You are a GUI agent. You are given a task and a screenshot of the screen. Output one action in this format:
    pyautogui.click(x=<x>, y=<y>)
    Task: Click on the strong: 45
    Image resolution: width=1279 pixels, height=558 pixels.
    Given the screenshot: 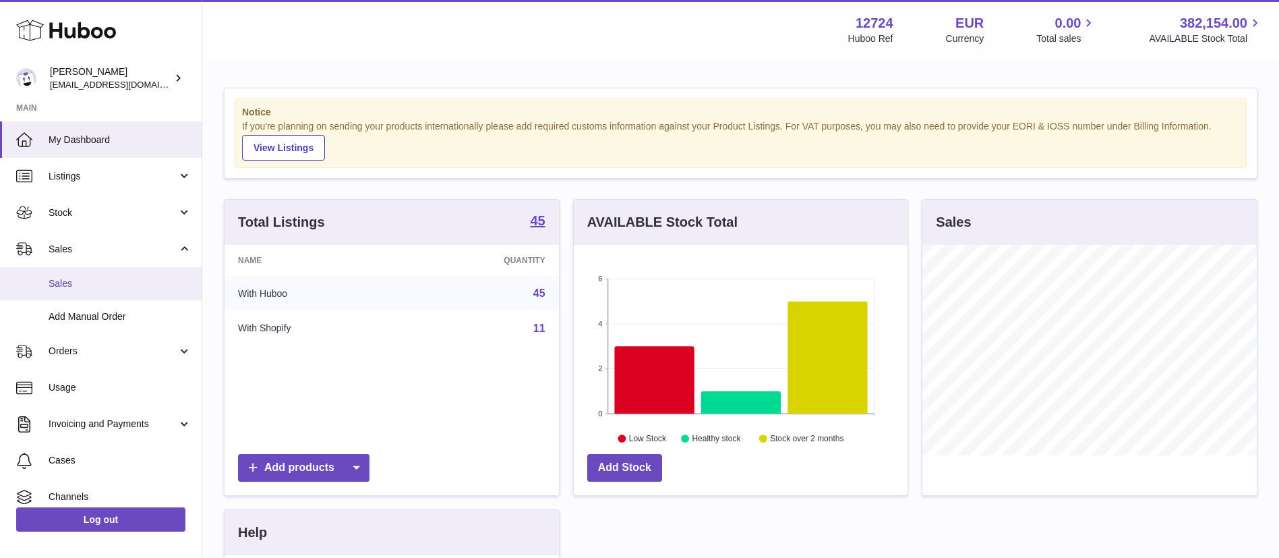 What is the action you would take?
    pyautogui.click(x=537, y=221)
    